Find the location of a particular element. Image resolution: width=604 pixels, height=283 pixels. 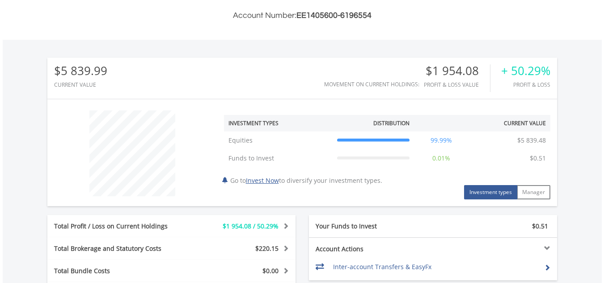

td: Equities is located at coordinates (278, 140).